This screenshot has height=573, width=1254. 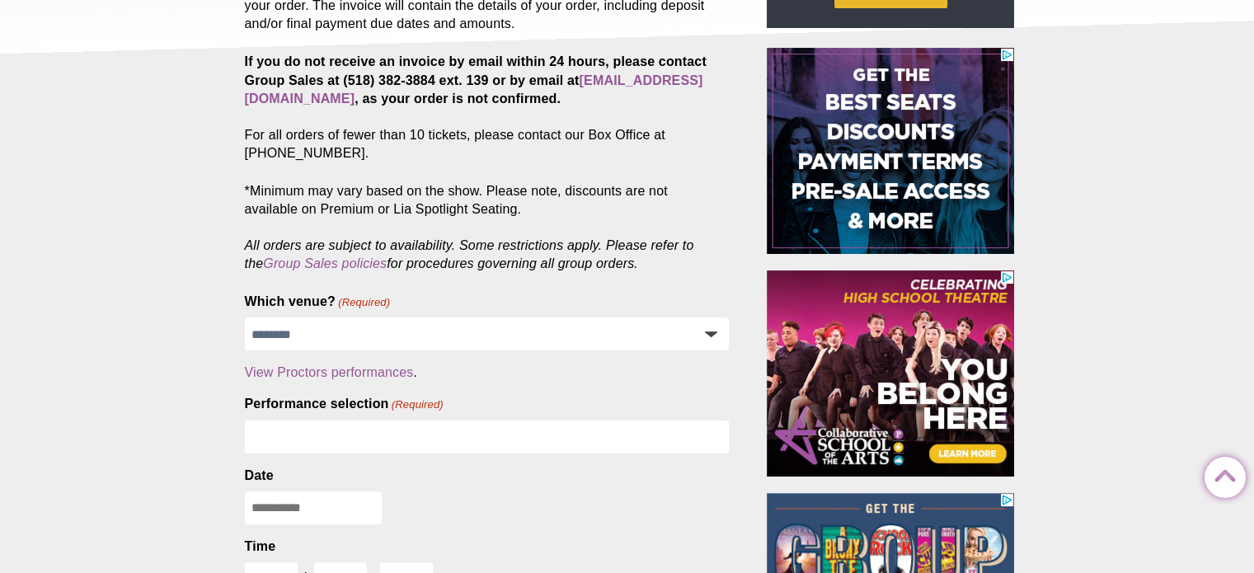 What do you see at coordinates (260, 547) in the screenshot?
I see `legend: Time` at bounding box center [260, 547].